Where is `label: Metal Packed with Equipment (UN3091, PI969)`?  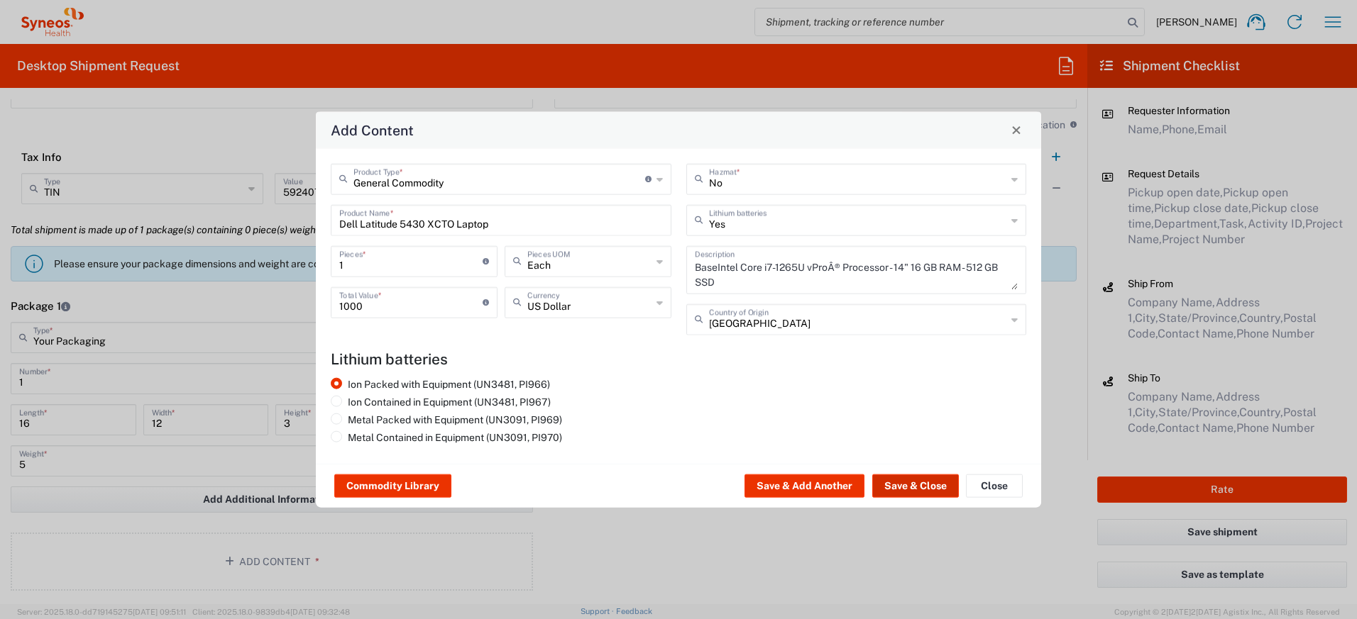 label: Metal Packed with Equipment (UN3091, PI969) is located at coordinates (446, 419).